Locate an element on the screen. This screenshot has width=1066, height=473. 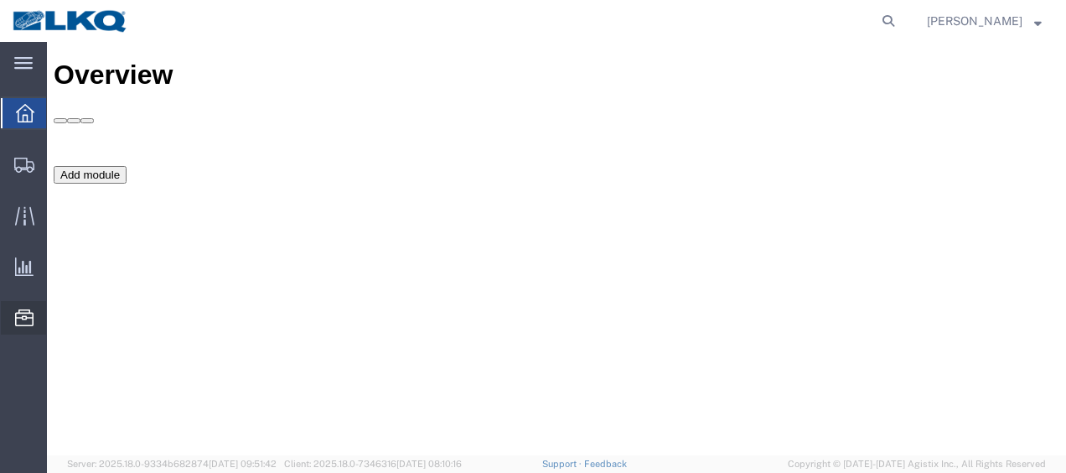
a: Support is located at coordinates (563, 464).